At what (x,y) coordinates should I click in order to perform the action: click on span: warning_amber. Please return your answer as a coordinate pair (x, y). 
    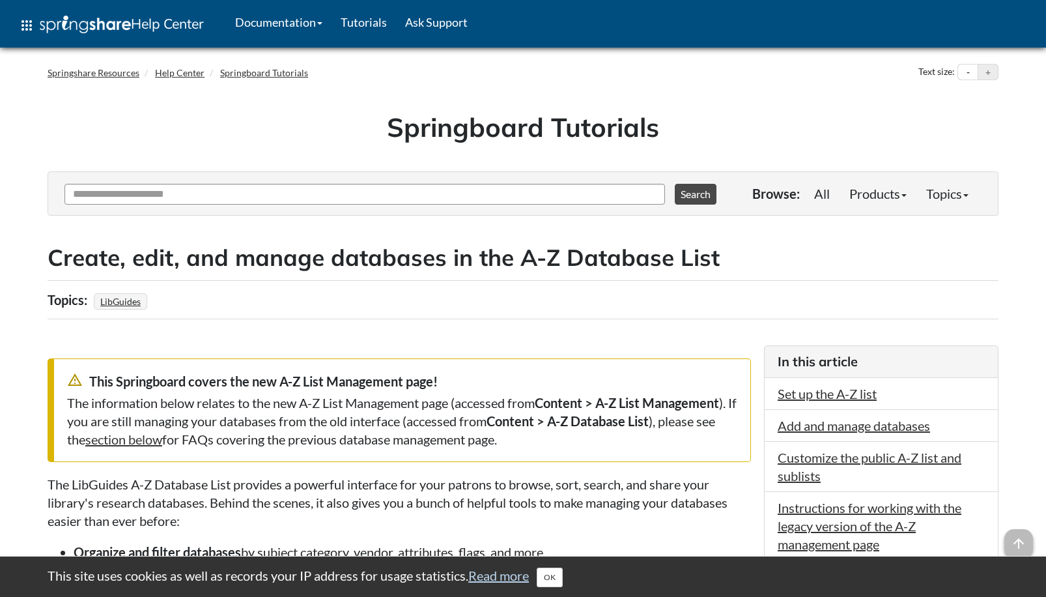
    Looking at the image, I should click on (75, 380).